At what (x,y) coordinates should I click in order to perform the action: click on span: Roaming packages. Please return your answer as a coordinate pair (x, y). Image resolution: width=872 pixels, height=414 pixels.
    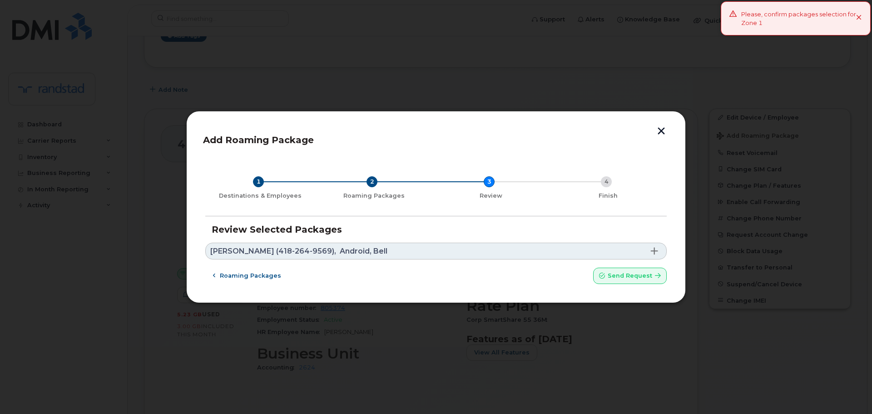
    Looking at the image, I should click on (250, 275).